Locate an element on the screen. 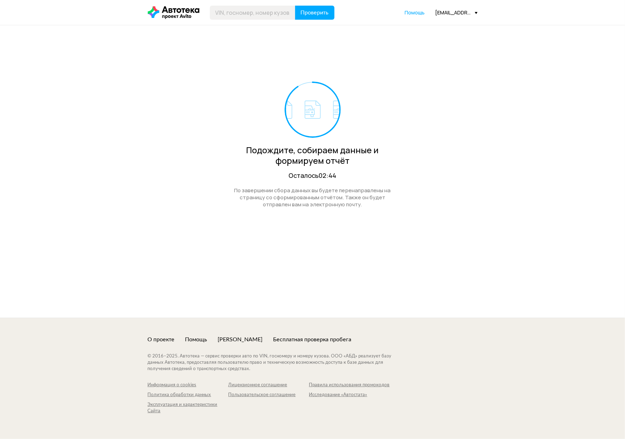  div: Бесплатная проверка пробега is located at coordinates (313, 339).